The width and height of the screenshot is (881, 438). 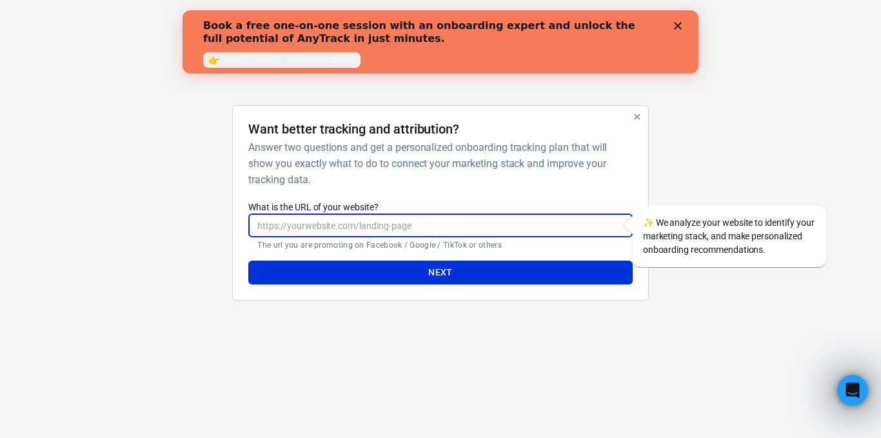 What do you see at coordinates (237, 21) in the screenshot?
I see `b: Book a free one-on-one session with an onboarding expert and unlock the full potential of AnyTrac...` at bounding box center [237, 21].